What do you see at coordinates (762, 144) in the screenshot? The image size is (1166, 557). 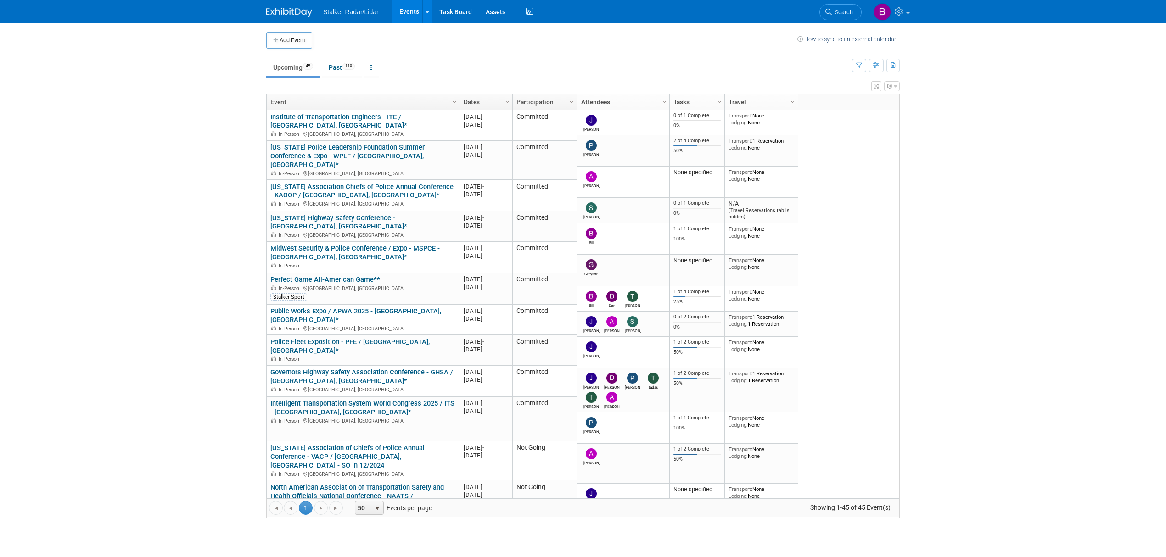 I see `div: 1 Reservation None` at bounding box center [762, 144].